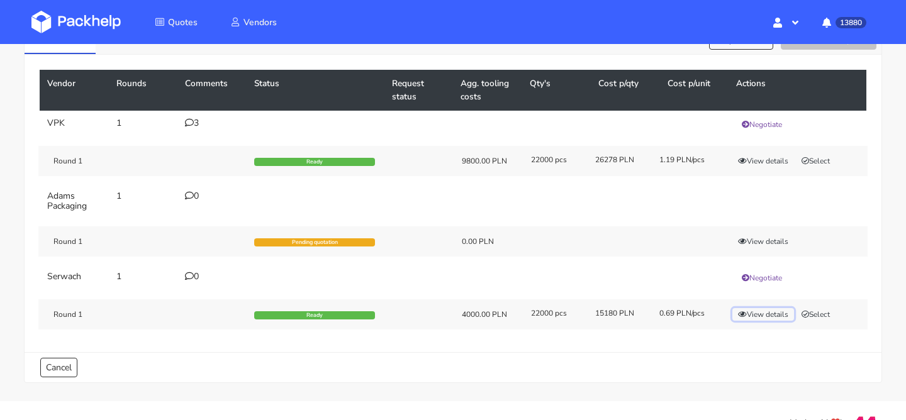 This screenshot has width=906, height=420. I want to click on div: 0.69 PLN/pcs, so click(683, 313).